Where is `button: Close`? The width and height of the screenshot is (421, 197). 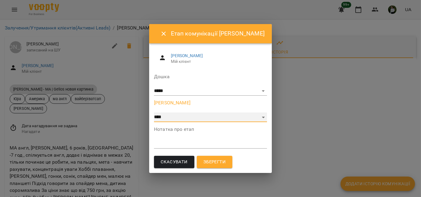 button: Close is located at coordinates (164, 34).